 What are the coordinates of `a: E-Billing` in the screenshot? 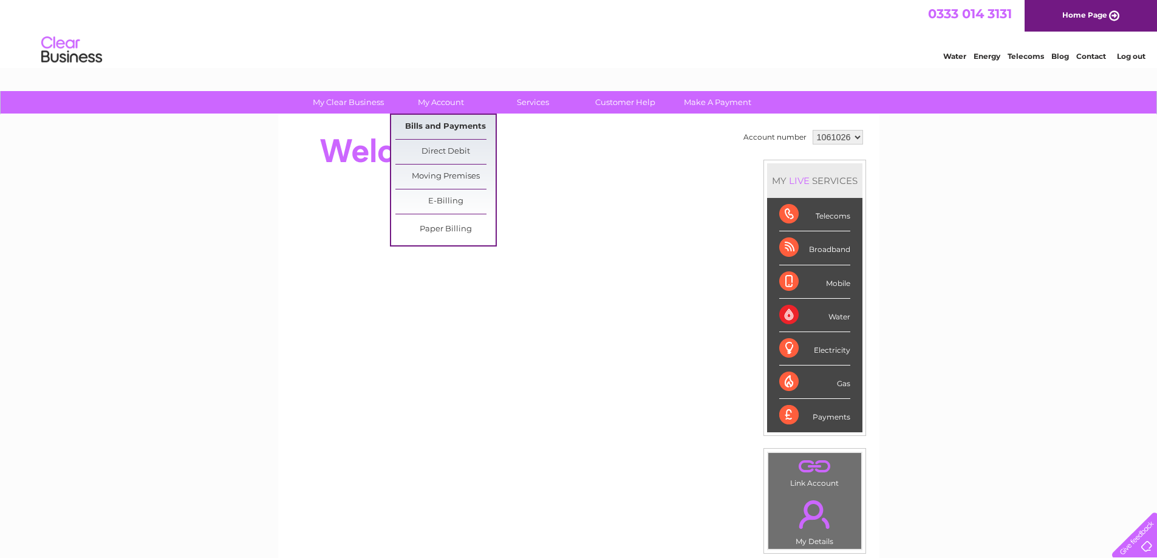 It's located at (445, 202).